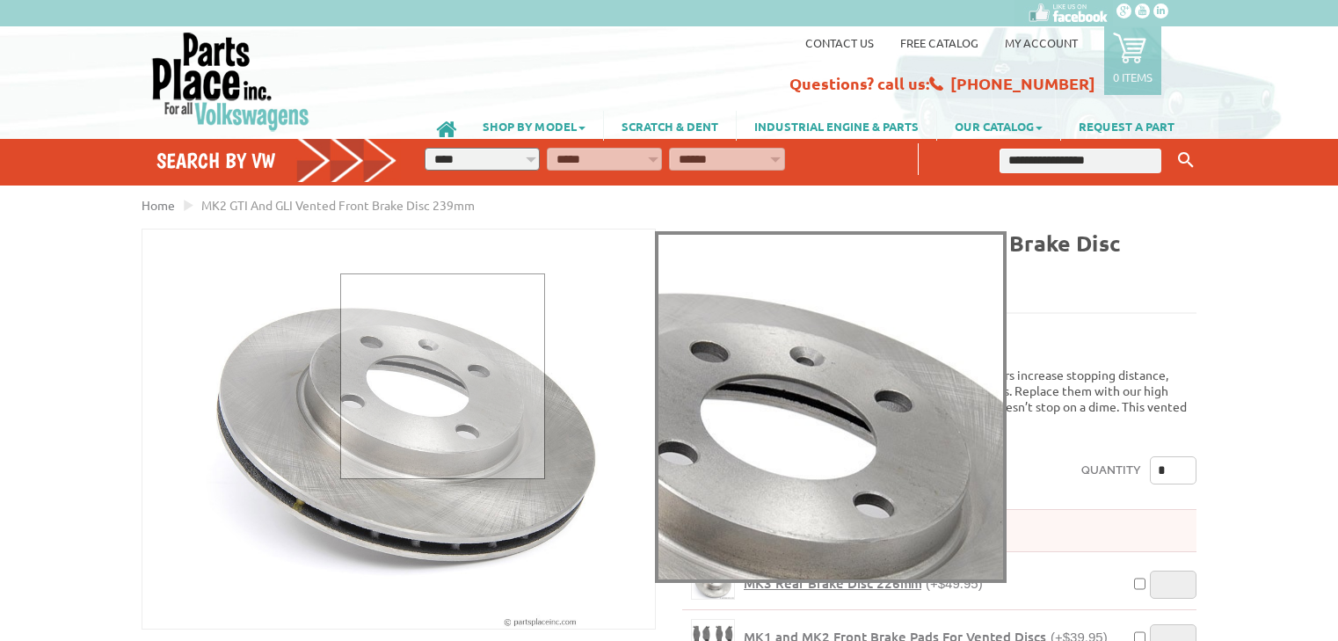  I want to click on img: Parts Place Inc!, so click(230, 81).